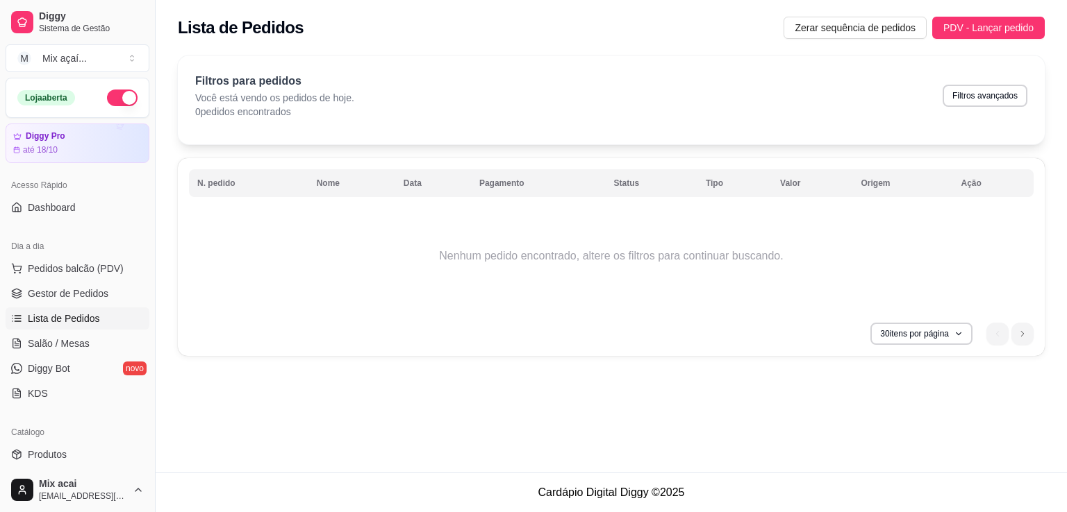 This screenshot has width=1067, height=512. What do you see at coordinates (77, 394) in the screenshot?
I see `a: KDS` at bounding box center [77, 394].